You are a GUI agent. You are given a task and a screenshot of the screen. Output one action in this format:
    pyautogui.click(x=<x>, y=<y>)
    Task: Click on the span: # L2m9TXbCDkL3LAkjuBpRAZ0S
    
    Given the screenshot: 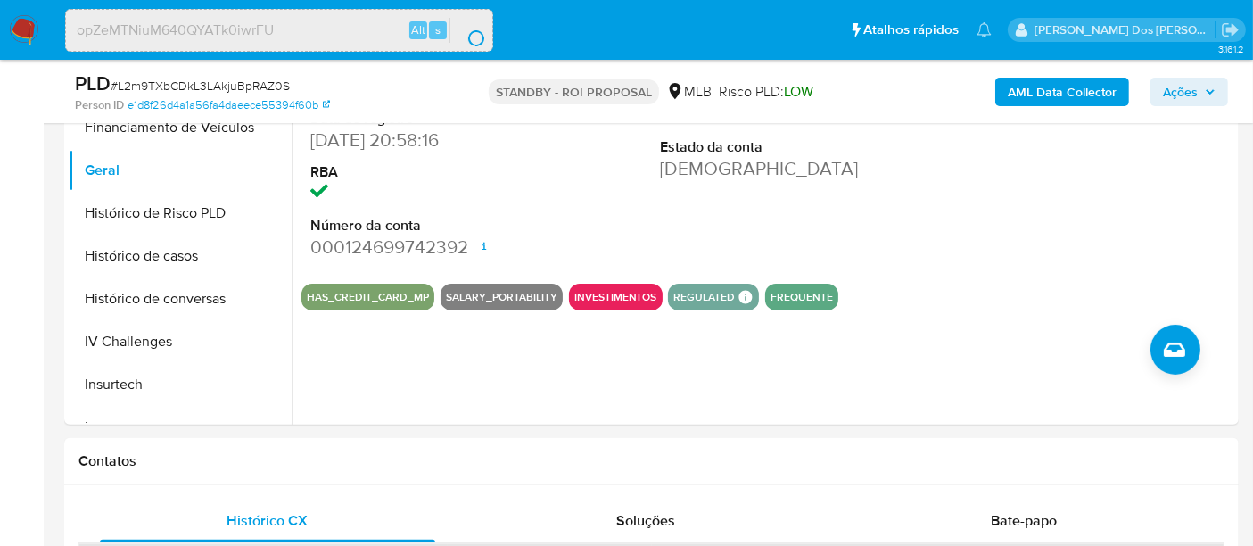 What is the action you would take?
    pyautogui.click(x=200, y=86)
    